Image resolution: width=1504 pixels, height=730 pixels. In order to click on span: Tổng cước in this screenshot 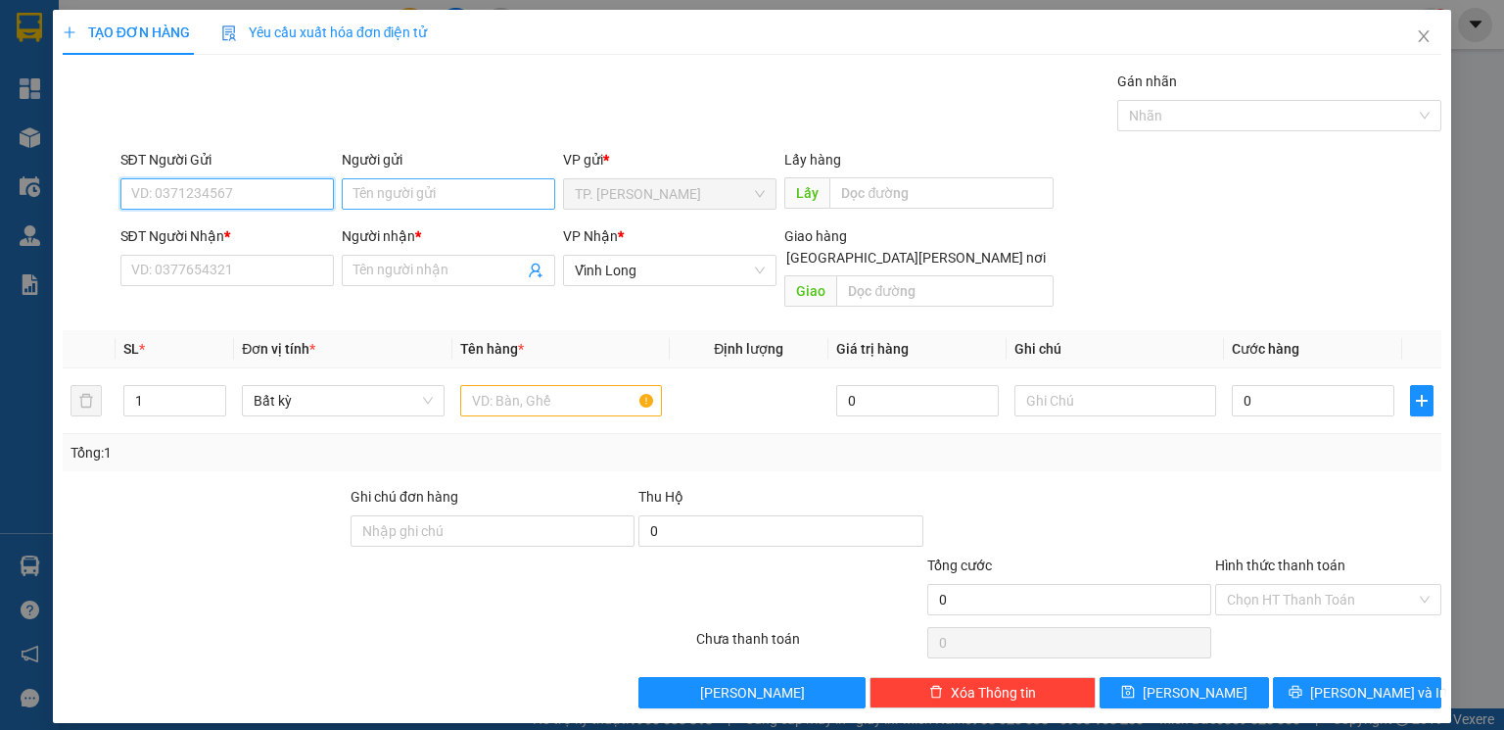, I will do `click(960, 565)`.